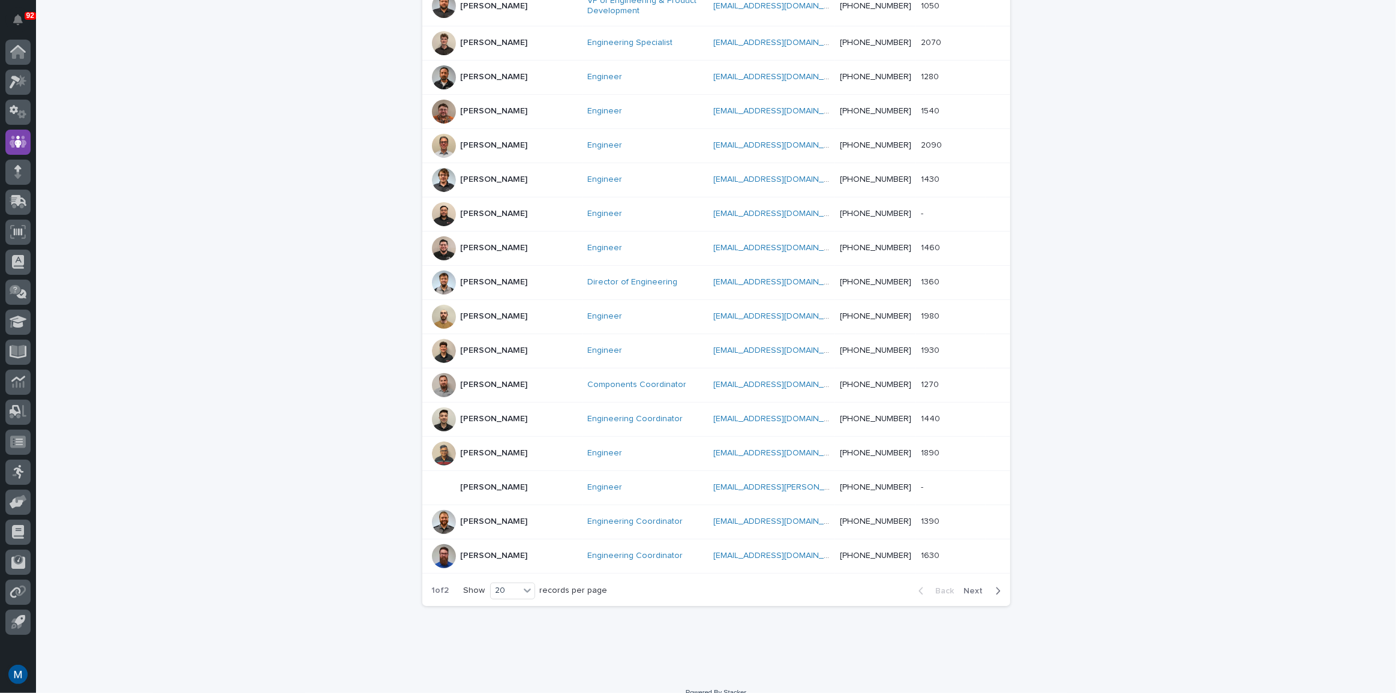  Describe the element at coordinates (637, 385) in the screenshot. I see `a: Components Coordinator` at that location.